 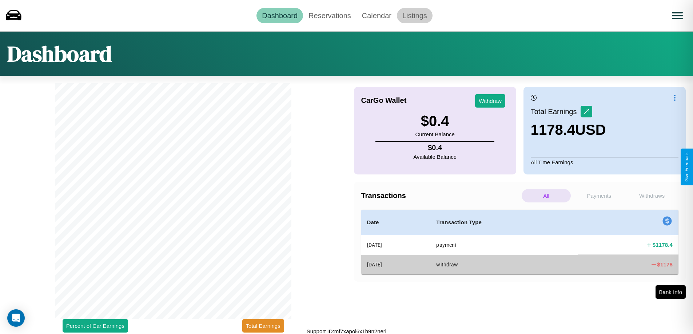 I want to click on h4: $ 1178.4, so click(x=662, y=245).